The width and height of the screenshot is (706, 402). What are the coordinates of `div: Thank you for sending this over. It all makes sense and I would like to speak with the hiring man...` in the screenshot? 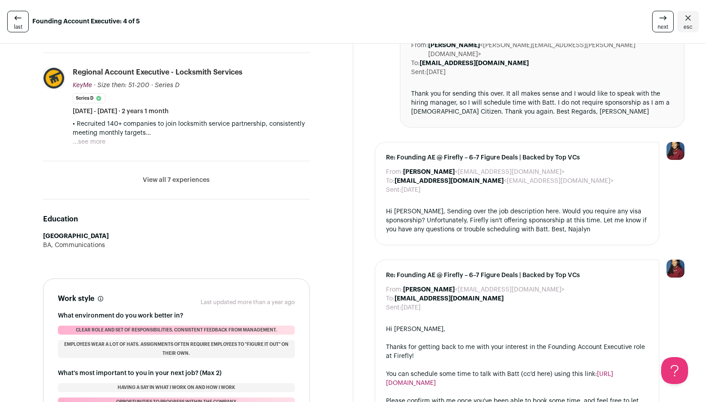 It's located at (542, 103).